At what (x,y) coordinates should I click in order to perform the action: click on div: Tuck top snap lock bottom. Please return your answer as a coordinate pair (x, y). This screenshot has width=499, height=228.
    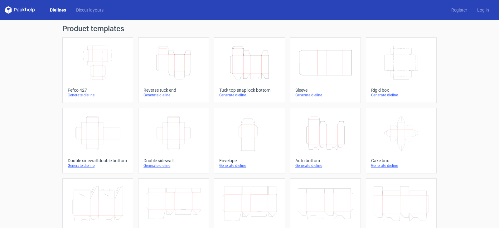
    Looking at the image, I should click on (249, 90).